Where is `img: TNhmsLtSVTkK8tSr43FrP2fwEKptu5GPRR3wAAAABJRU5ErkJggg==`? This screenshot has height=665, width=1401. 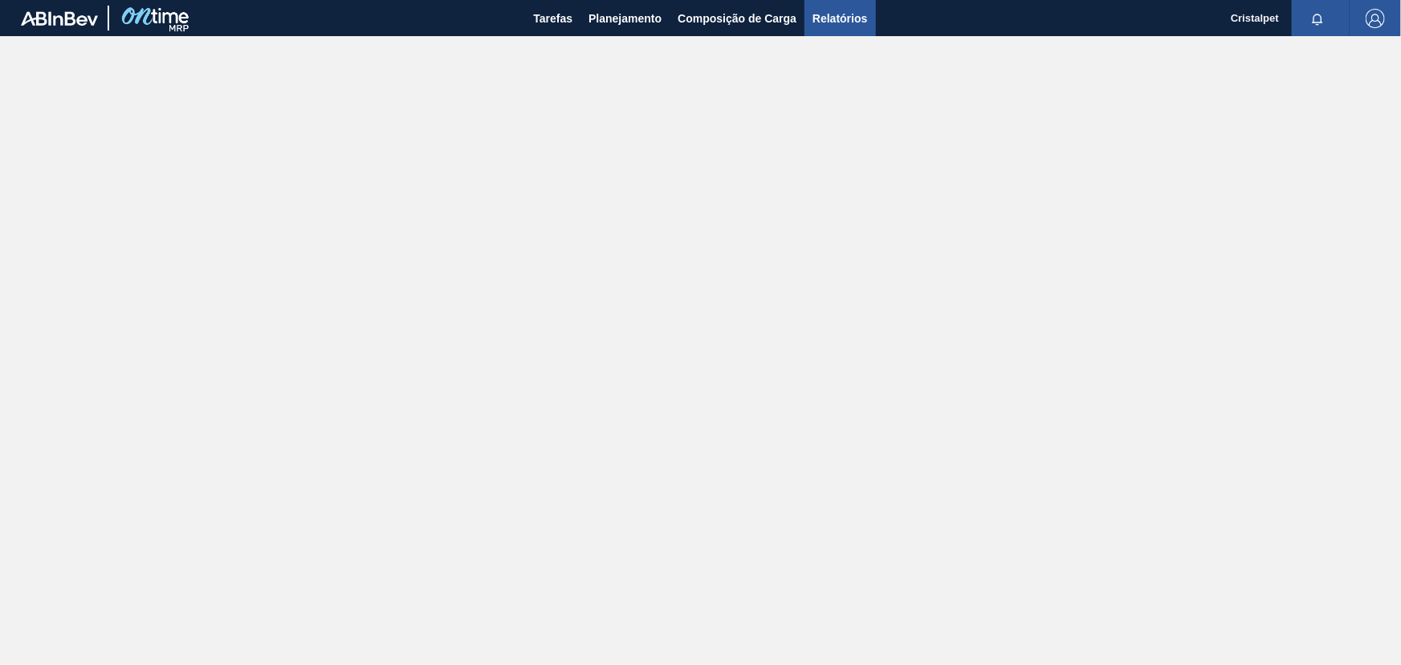 img: TNhmsLtSVTkK8tSr43FrP2fwEKptu5GPRR3wAAAABJRU5ErkJggg== is located at coordinates (59, 18).